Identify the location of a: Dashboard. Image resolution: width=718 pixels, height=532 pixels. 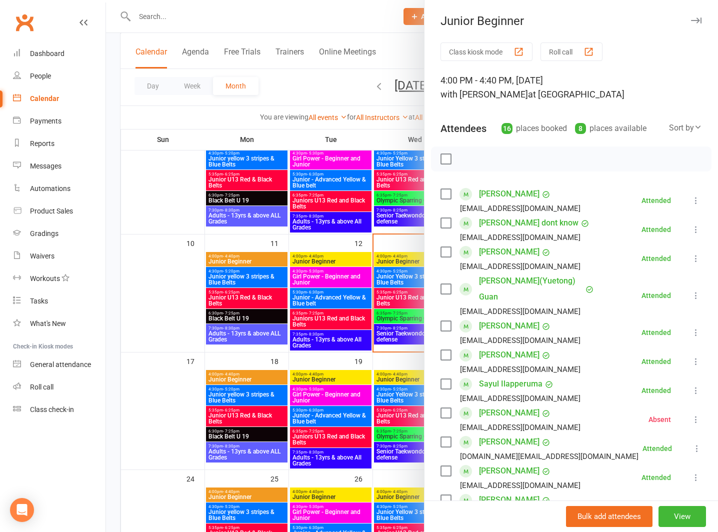
(59, 54).